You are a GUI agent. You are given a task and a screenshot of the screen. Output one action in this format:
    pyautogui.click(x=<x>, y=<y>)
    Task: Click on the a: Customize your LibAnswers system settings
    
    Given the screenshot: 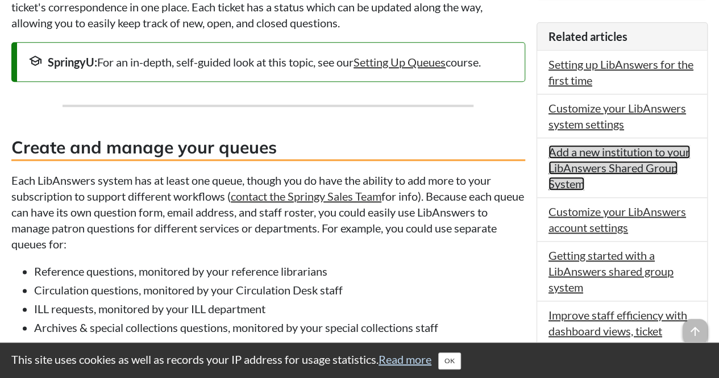 What is the action you would take?
    pyautogui.click(x=617, y=116)
    